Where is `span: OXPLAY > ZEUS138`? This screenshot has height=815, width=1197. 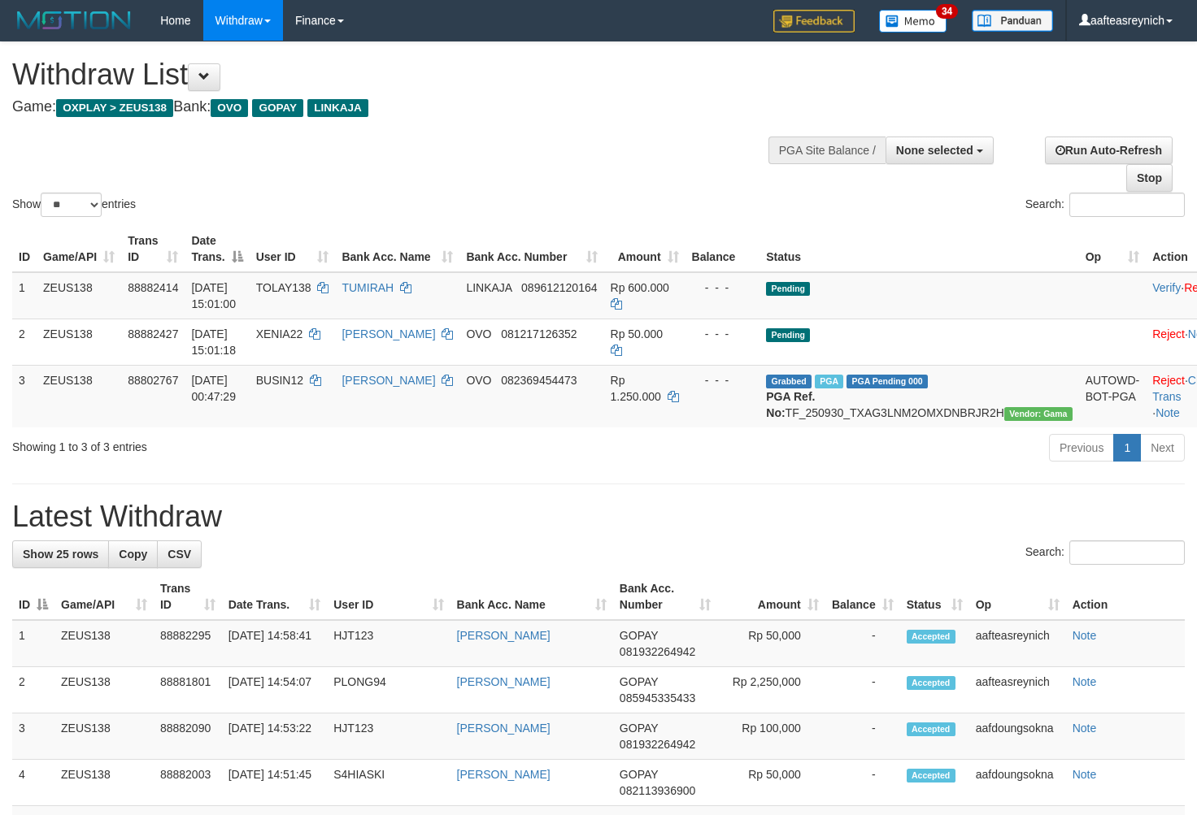
span: OXPLAY > ZEUS138 is located at coordinates (115, 108).